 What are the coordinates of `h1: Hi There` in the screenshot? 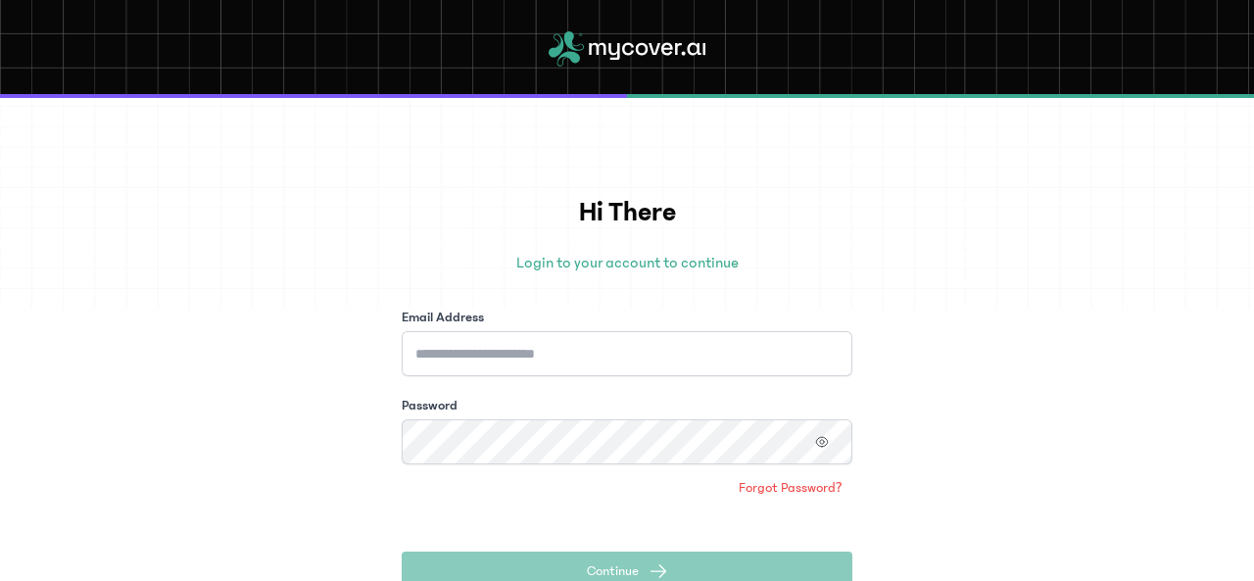 It's located at (627, 213).